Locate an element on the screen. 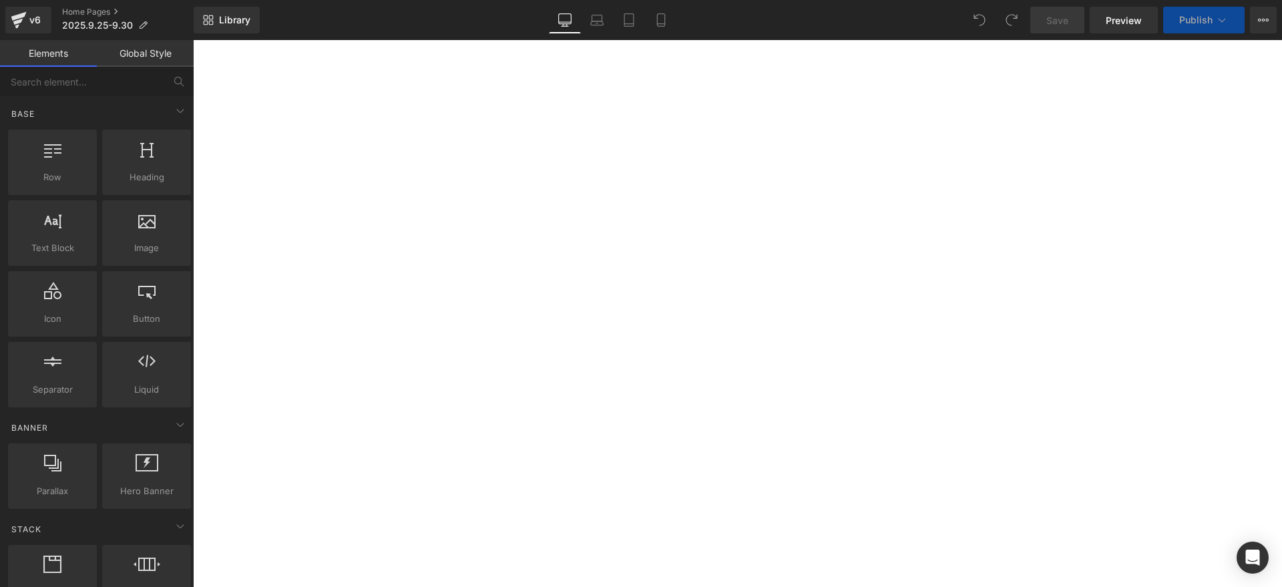 This screenshot has height=587, width=1282. a: v6 is located at coordinates (28, 20).